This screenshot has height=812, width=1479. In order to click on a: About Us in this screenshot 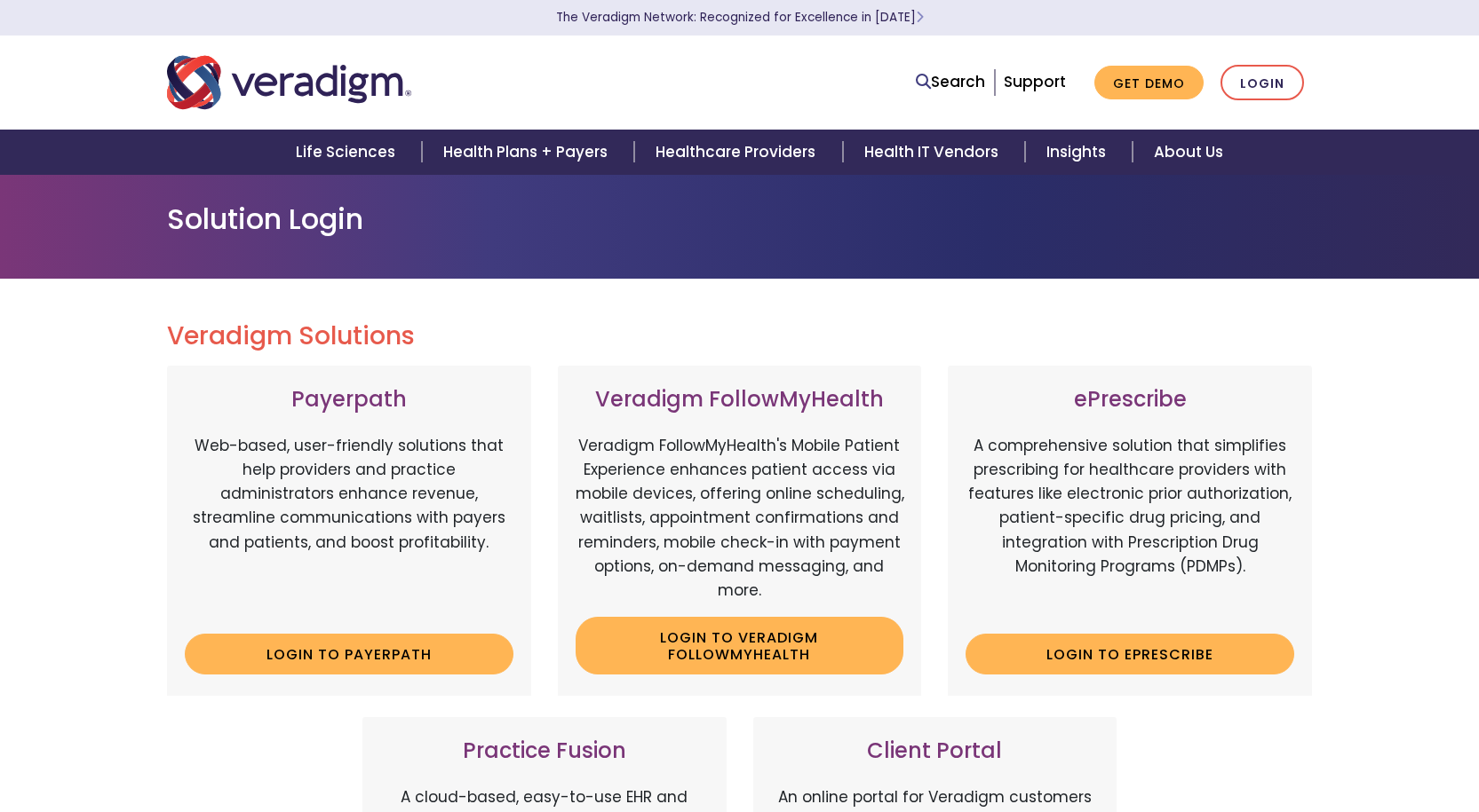, I will do `click(1188, 152)`.